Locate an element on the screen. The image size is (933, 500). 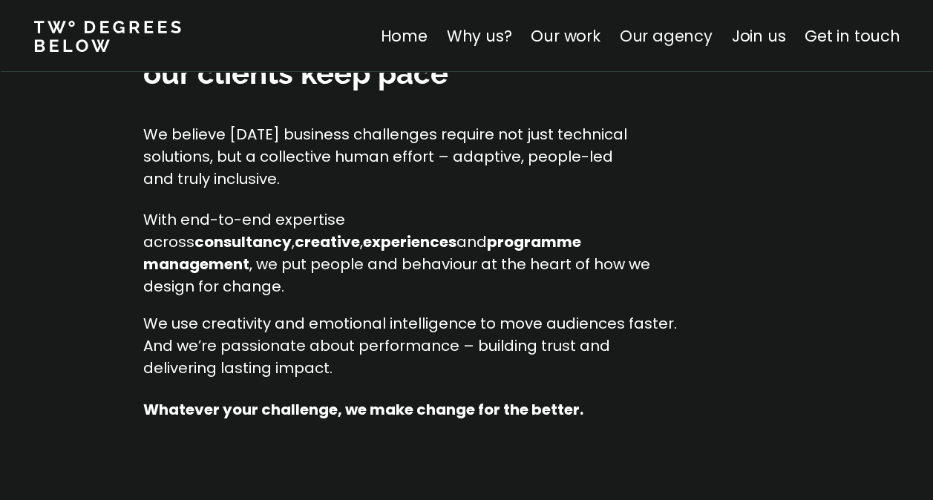
p: With end-to-end expertise across , , and , we put people and behaviour at the heart of how we des... is located at coordinates (410, 253).